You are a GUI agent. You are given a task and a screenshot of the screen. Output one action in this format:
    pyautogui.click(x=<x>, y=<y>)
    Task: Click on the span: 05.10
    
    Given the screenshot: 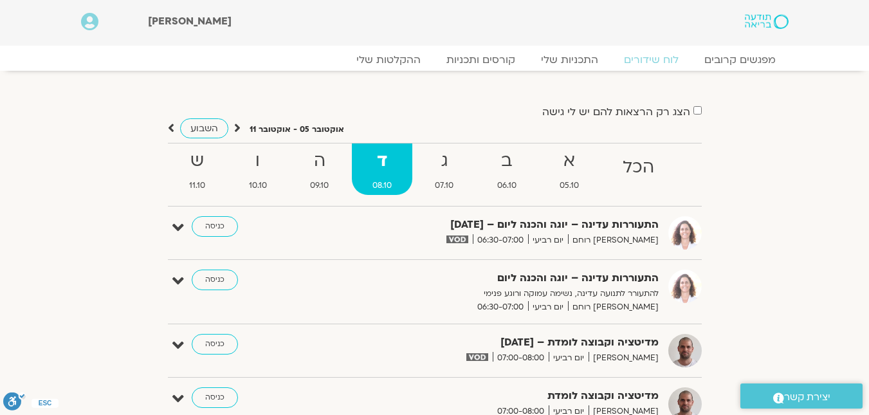 What is the action you would take?
    pyautogui.click(x=570, y=185)
    